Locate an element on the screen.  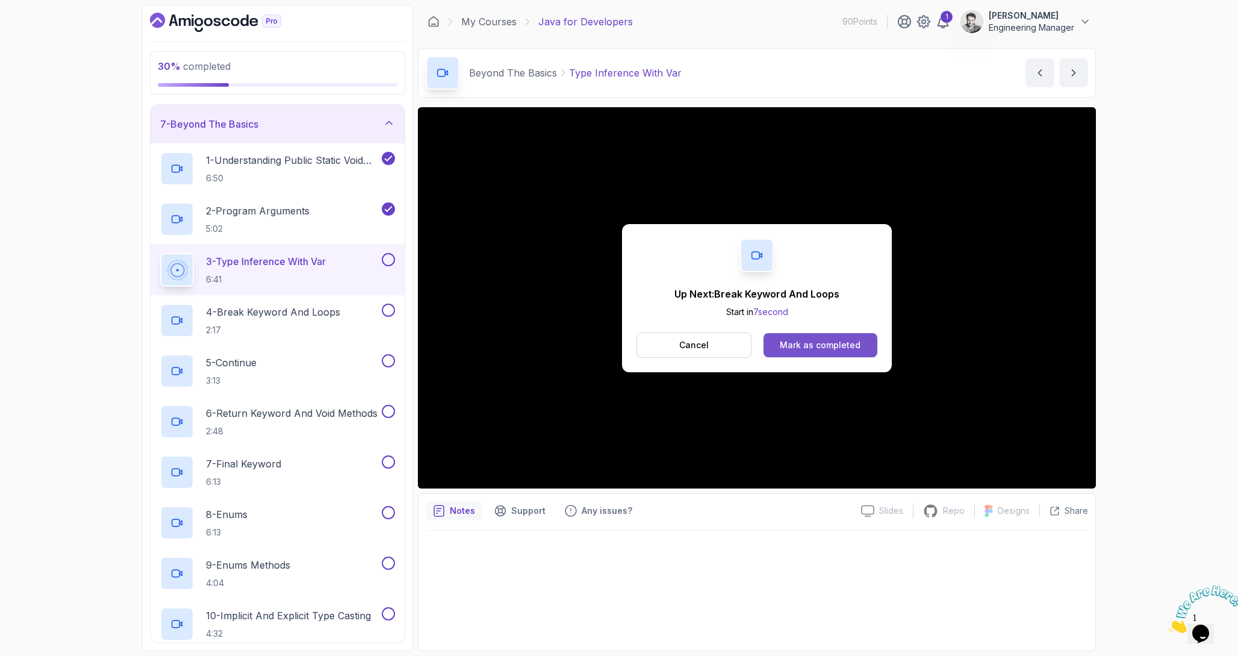
button: 10-Implicit And Explicit Type Casting4:32 is located at coordinates (278, 624).